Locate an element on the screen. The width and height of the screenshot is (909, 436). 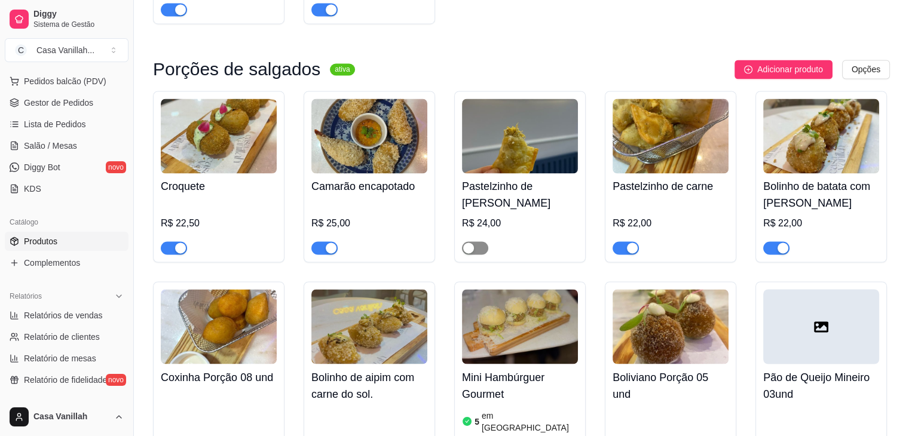
div: Catálogo is located at coordinates (66, 222).